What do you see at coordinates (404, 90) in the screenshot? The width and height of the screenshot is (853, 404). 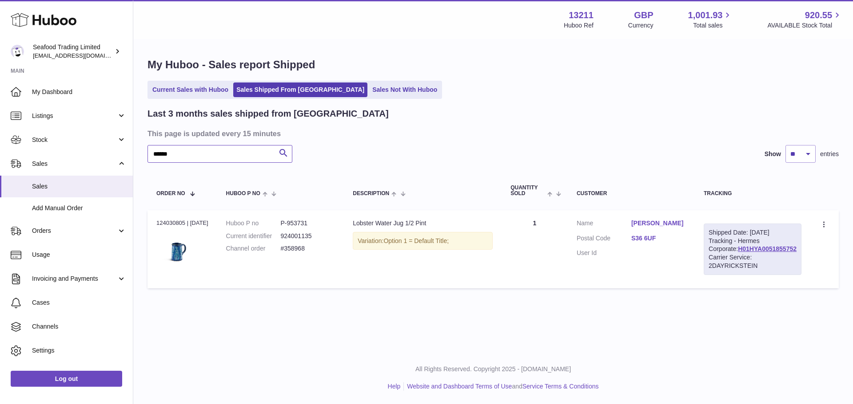 I see `a: Sales Not With Huboo` at bounding box center [404, 90].